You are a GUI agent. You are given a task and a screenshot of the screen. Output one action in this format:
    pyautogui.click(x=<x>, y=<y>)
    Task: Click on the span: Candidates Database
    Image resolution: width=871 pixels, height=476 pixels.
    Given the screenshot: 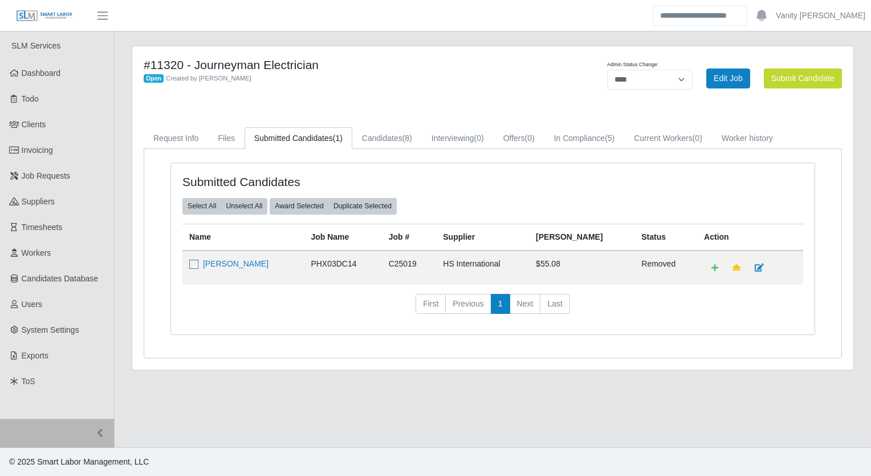 What is the action you would take?
    pyautogui.click(x=60, y=278)
    